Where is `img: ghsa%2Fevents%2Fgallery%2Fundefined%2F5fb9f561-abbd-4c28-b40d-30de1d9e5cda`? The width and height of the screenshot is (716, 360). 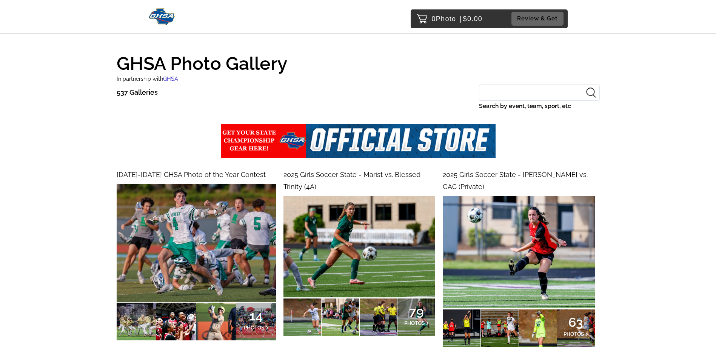 img: ghsa%2Fevents%2Fgallery%2Fundefined%2F5fb9f561-abbd-4c28-b40d-30de1d9e5cda is located at coordinates (358, 141).